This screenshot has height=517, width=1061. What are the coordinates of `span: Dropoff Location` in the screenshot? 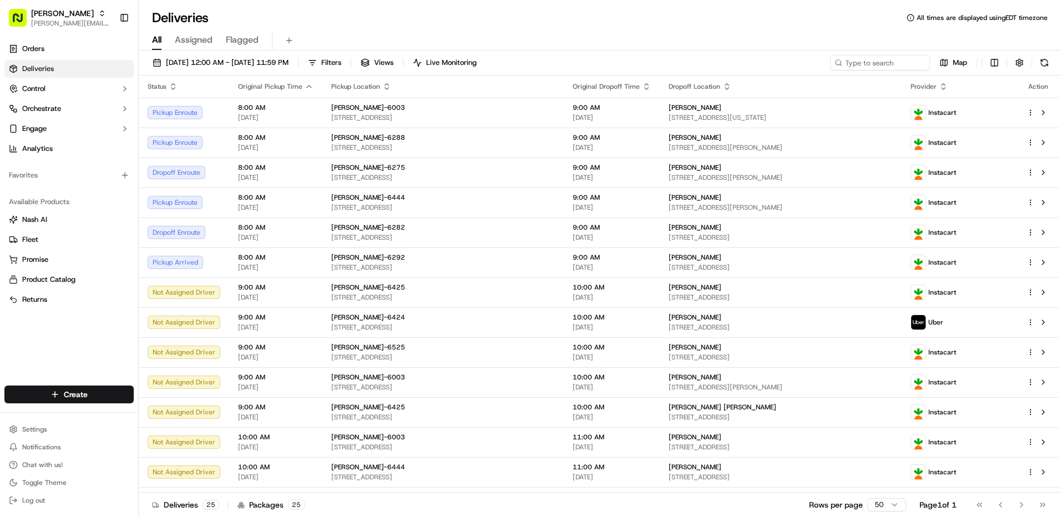 It's located at (694, 87).